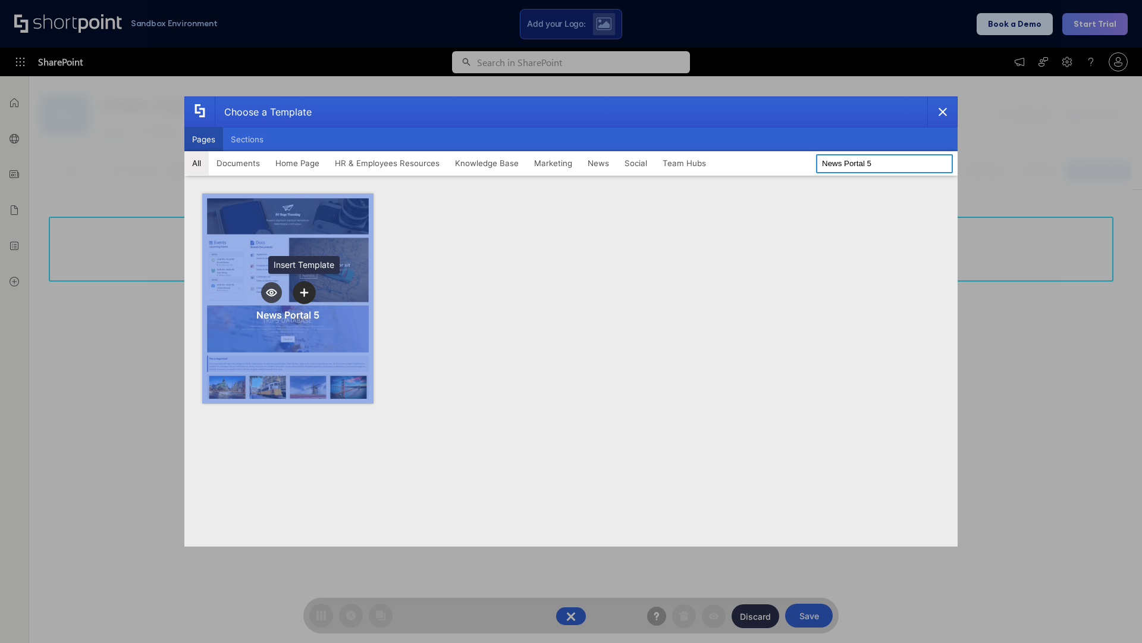  I want to click on button: Team Hubs, so click(684, 163).